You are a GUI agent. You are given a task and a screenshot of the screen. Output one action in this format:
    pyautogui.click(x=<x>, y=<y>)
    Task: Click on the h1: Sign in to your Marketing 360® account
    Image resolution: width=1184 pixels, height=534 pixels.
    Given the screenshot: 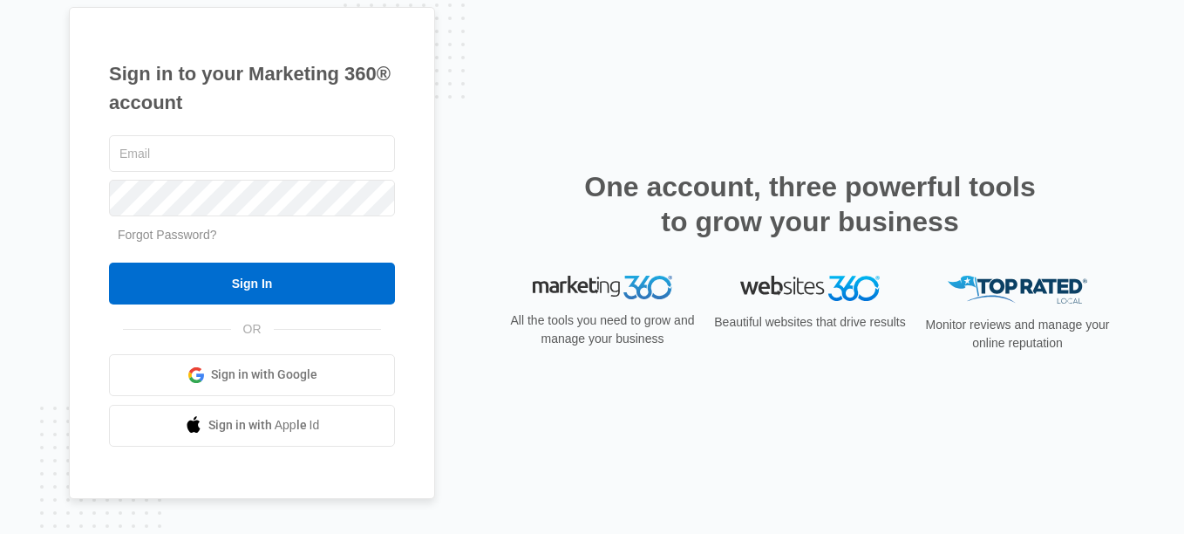 What is the action you would take?
    pyautogui.click(x=252, y=88)
    